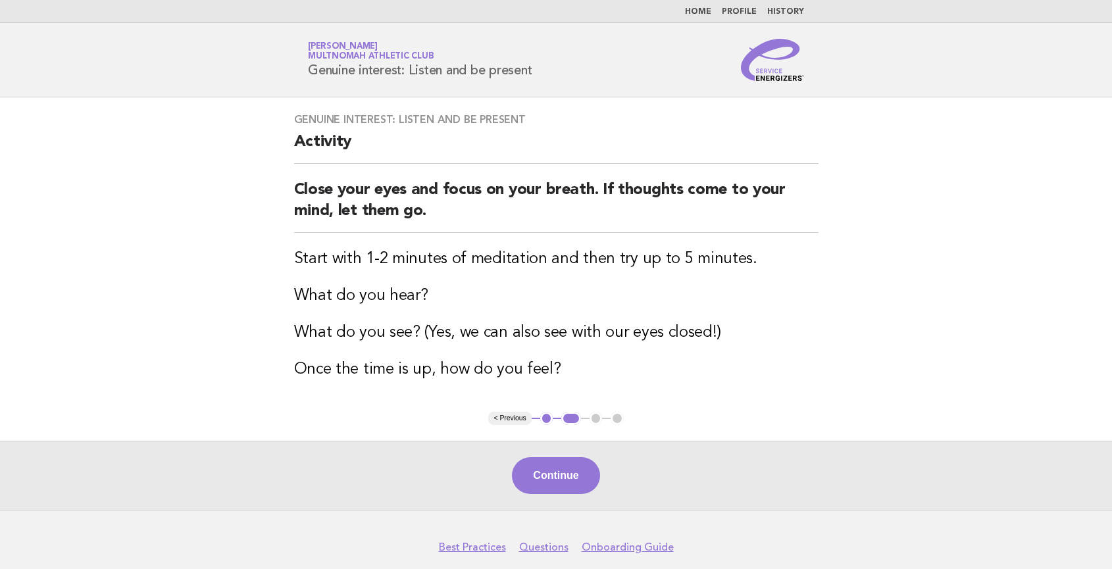 The width and height of the screenshot is (1112, 569). I want to click on a: Questions, so click(543, 547).